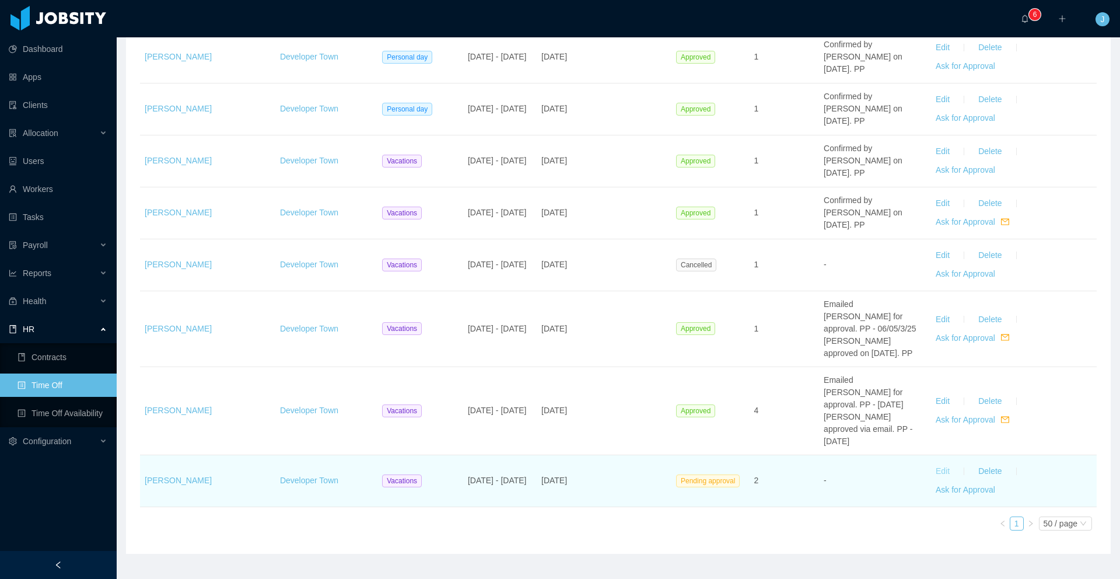 Image resolution: width=1120 pixels, height=579 pixels. Describe the element at coordinates (1017, 523) in the screenshot. I see `a: 1` at that location.